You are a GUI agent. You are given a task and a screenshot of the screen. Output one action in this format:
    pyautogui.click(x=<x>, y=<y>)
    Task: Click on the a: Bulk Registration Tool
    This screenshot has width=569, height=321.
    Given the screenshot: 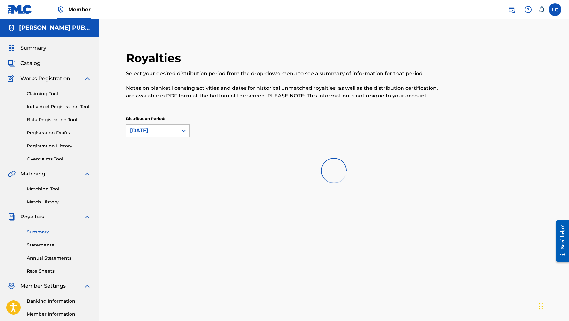 What is the action you would take?
    pyautogui.click(x=59, y=120)
    